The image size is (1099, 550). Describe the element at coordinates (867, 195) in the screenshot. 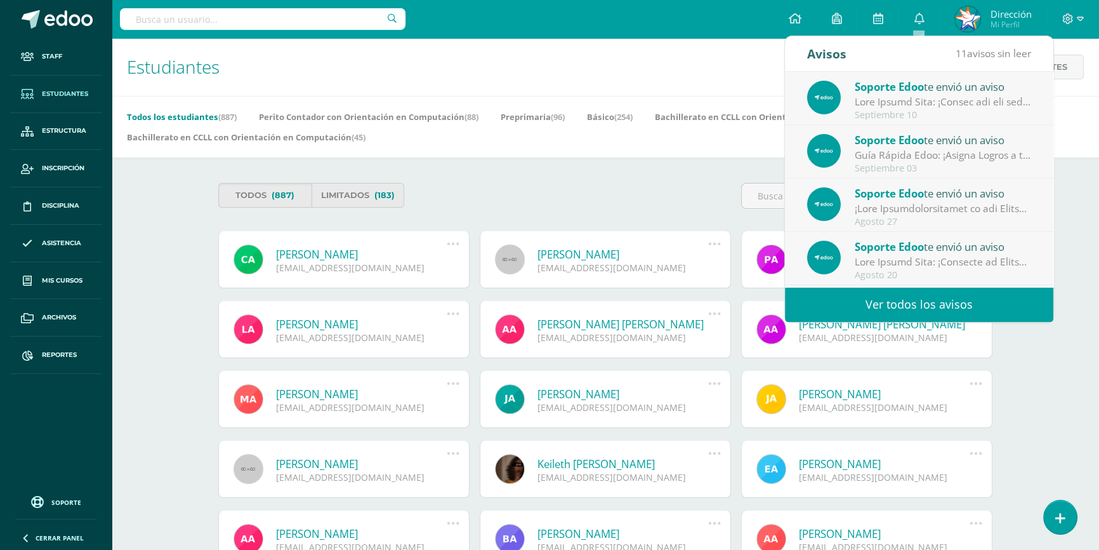

I see `input: Busca al estudiante aquí...` at that location.